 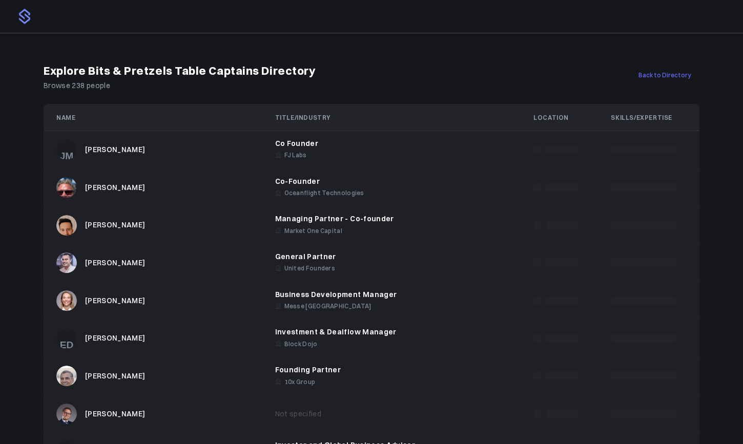 I want to click on img: logo.png, so click(x=25, y=16).